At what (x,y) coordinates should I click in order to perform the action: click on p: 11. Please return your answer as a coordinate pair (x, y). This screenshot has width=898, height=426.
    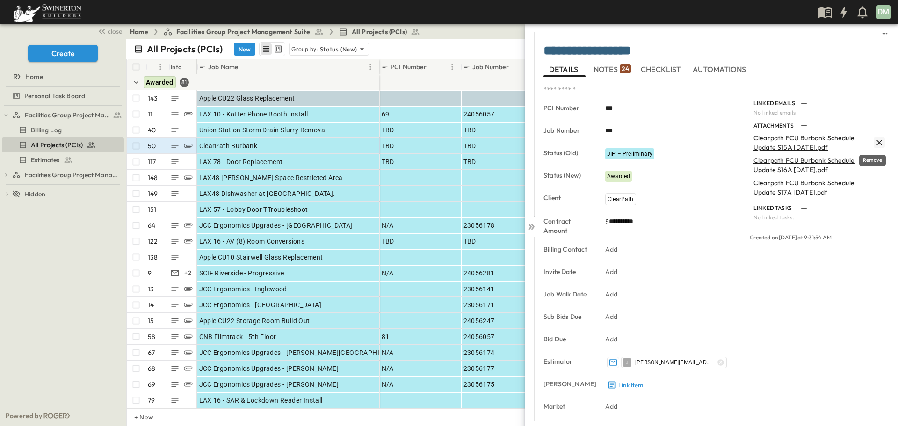
    Looking at the image, I should click on (150, 114).